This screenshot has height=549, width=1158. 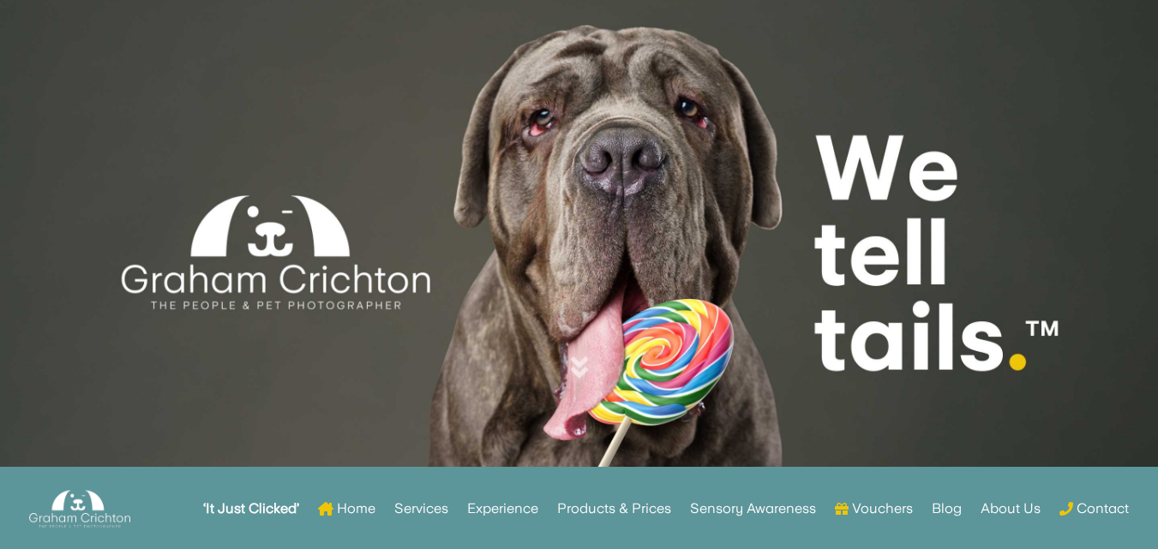 I want to click on strong: ‘It Just Clicked’, so click(x=251, y=509).